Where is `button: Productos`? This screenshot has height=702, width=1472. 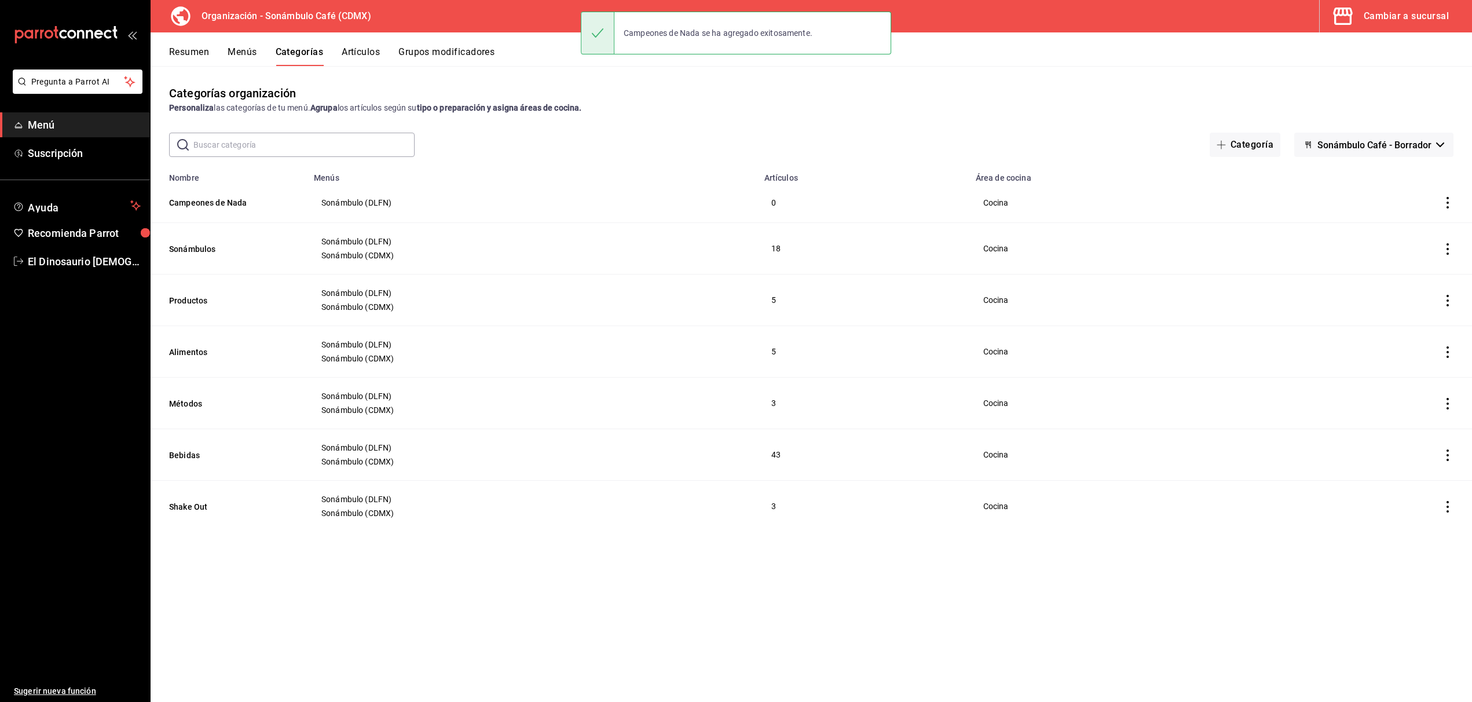 button: Productos is located at coordinates (227, 300).